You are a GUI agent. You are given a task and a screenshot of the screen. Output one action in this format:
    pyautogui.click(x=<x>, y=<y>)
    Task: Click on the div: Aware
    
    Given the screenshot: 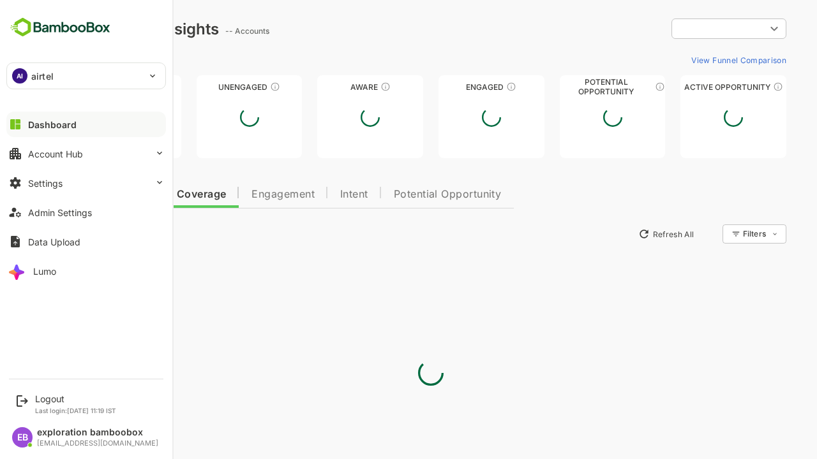 What is the action you would take?
    pyautogui.click(x=325, y=87)
    